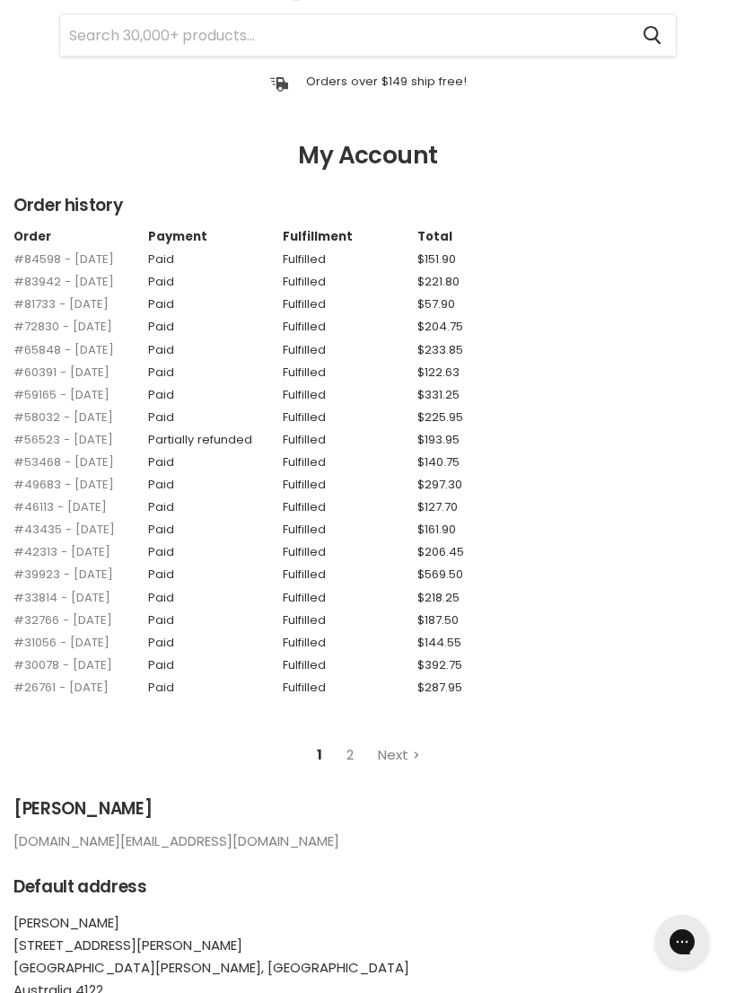  Describe the element at coordinates (386, 81) in the screenshot. I see `p: Orders over $149 ship free!` at that location.